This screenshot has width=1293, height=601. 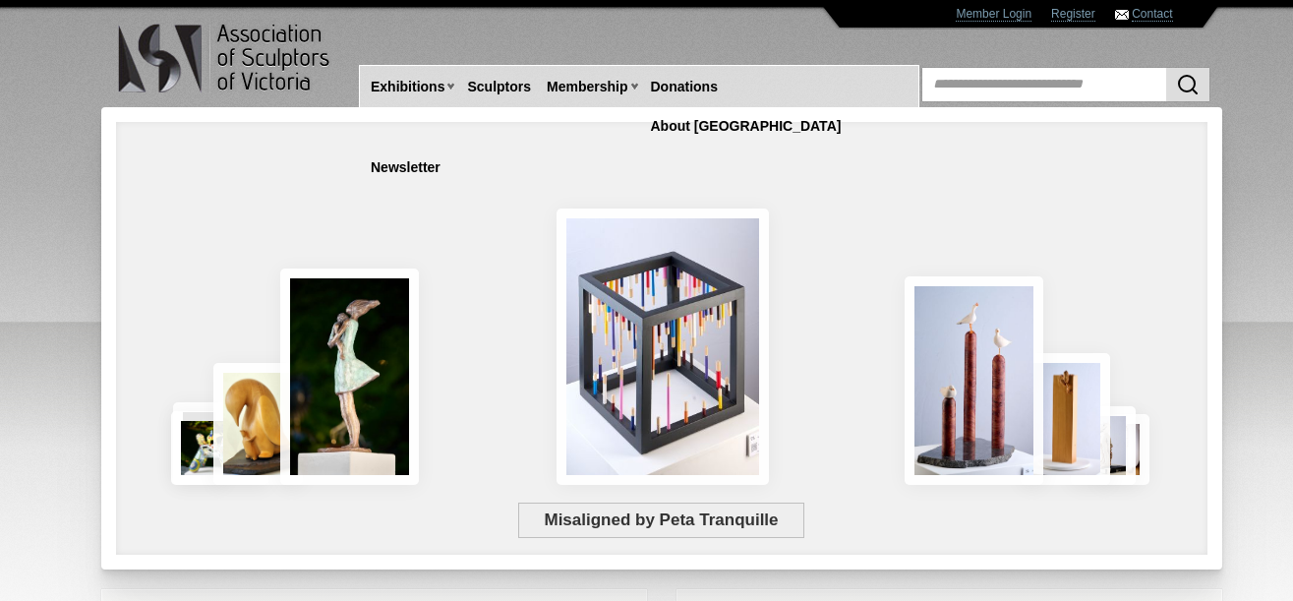 I want to click on a: Newsletter, so click(x=405, y=167).